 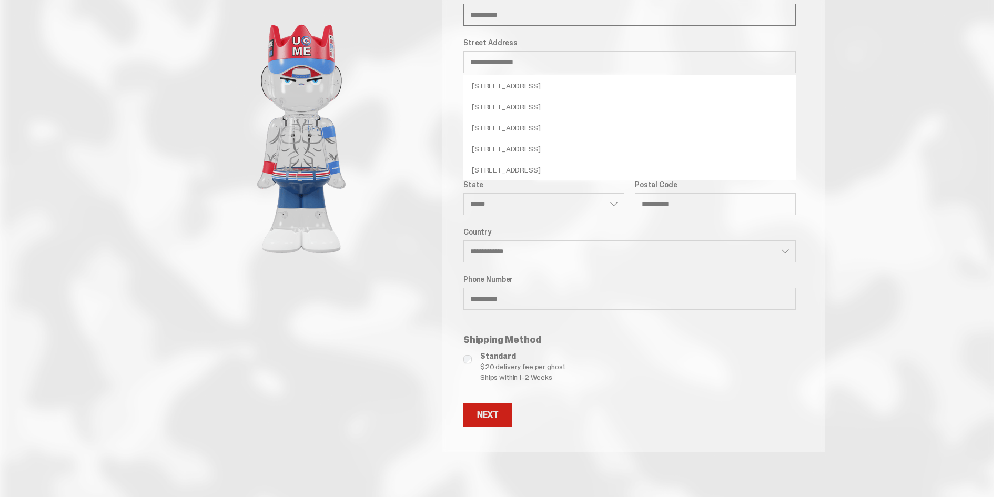 What do you see at coordinates (301, 139) in the screenshot?
I see `img: product image` at bounding box center [301, 139].